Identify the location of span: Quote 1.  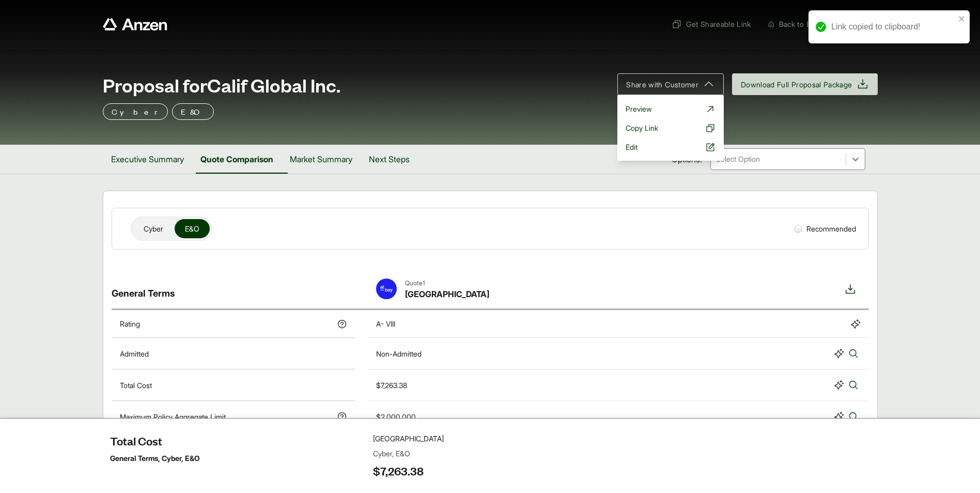
(447, 283).